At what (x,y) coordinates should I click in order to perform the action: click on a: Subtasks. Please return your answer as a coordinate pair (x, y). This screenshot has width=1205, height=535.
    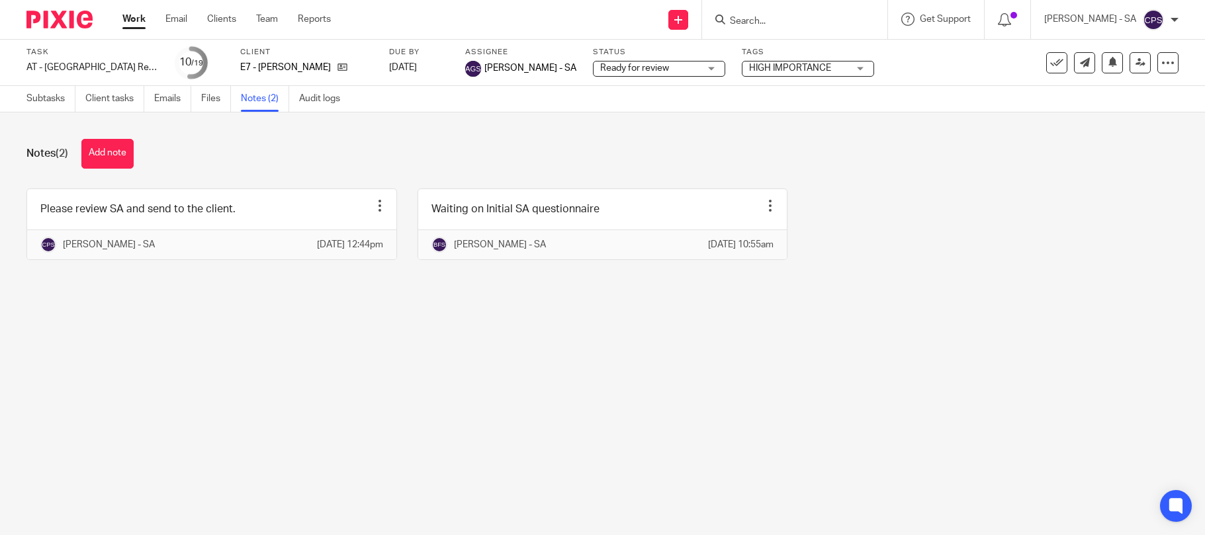
    Looking at the image, I should click on (51, 99).